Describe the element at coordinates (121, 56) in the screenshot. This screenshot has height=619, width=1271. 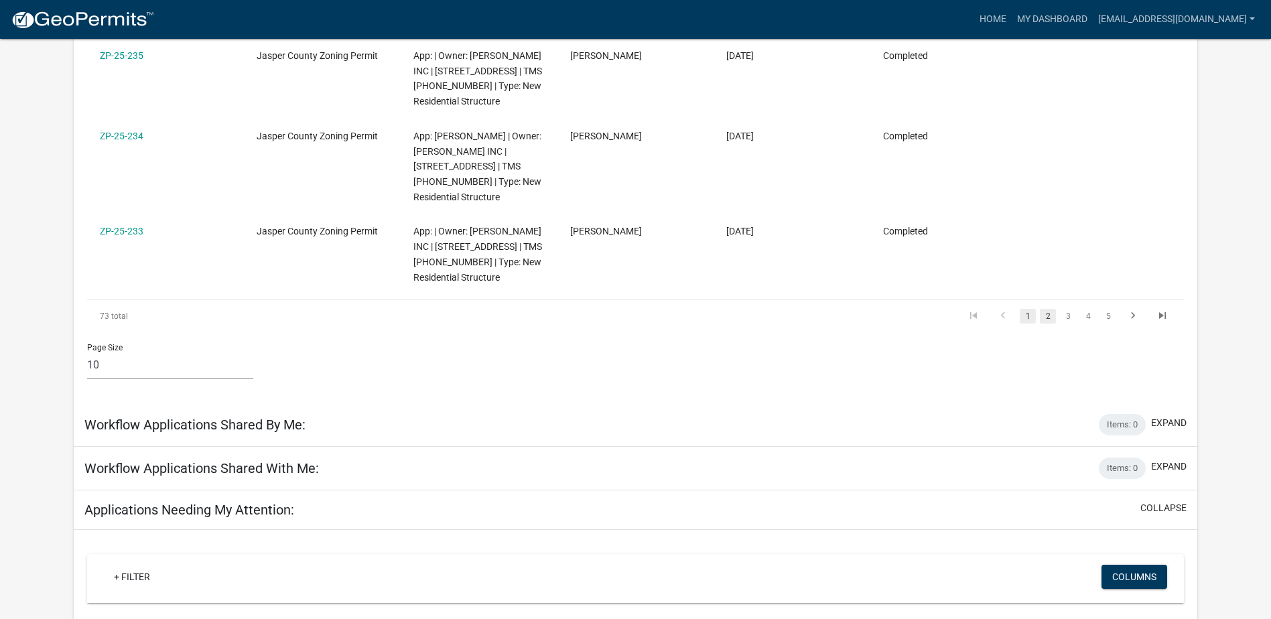
I see `a: ZP-25-235` at that location.